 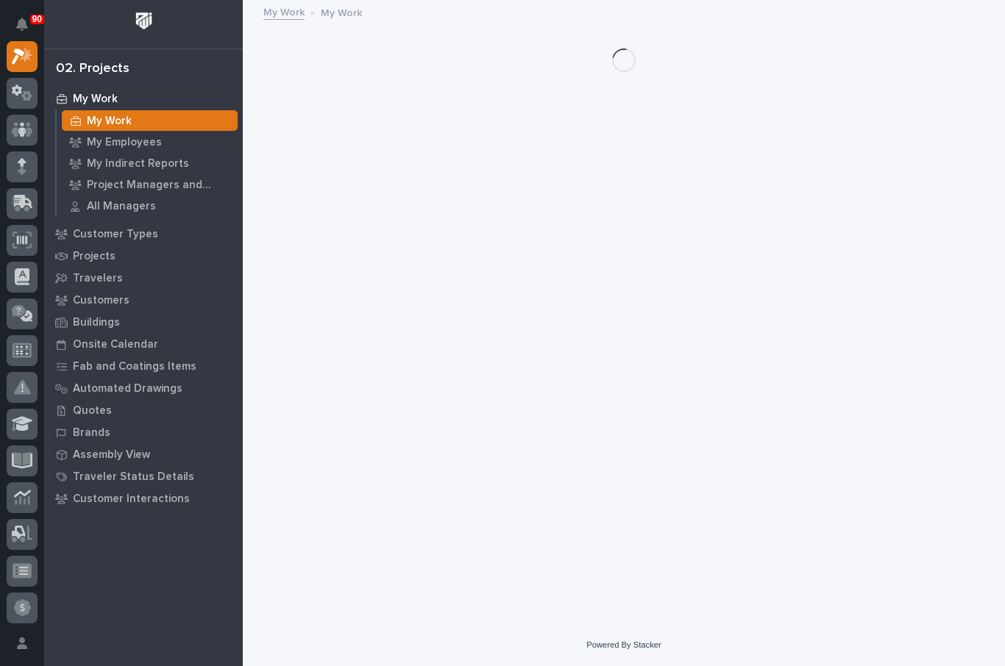 I want to click on p: Travelers, so click(x=98, y=279).